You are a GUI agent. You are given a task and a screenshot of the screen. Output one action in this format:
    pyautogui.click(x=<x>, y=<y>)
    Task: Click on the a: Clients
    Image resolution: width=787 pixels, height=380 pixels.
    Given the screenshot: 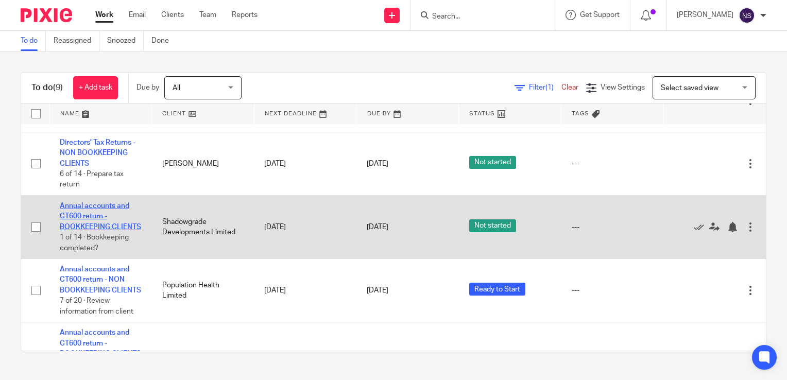 What is the action you would take?
    pyautogui.click(x=172, y=15)
    